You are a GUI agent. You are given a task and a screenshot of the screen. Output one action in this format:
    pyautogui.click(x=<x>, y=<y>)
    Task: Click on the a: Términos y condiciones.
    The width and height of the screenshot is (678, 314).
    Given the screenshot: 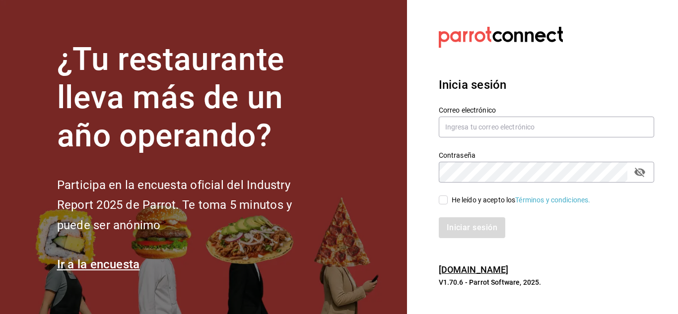 What is the action you would take?
    pyautogui.click(x=552, y=200)
    